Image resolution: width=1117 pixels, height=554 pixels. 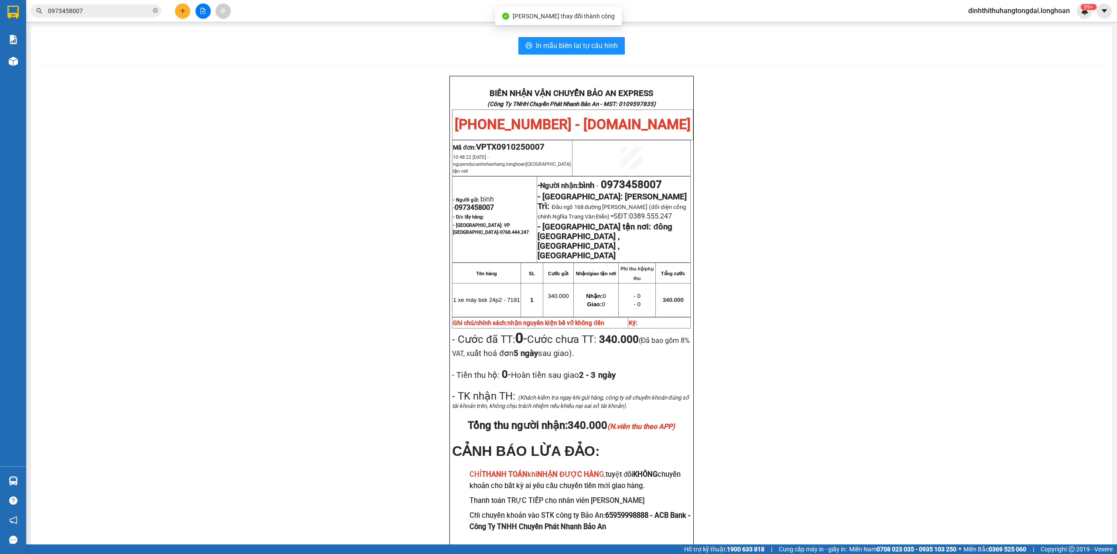 I want to click on span: CẢNH BÁO LỪA ĐẢO:, so click(x=526, y=451).